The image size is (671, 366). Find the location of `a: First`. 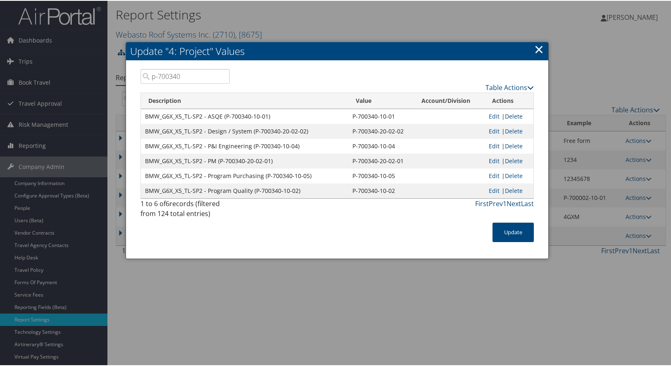

a: First is located at coordinates (481, 203).